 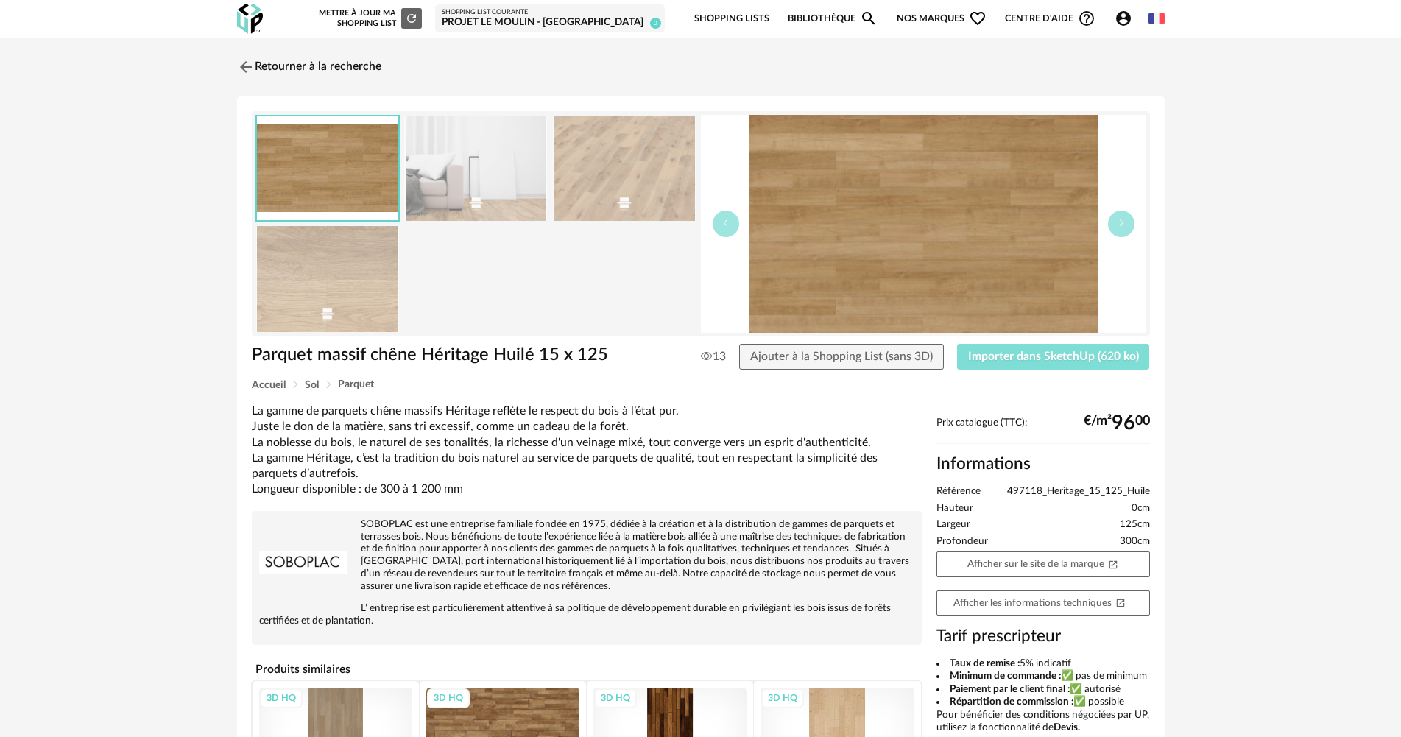 I want to click on span: Importer dans SketchUp (620 ko), so click(x=1053, y=356).